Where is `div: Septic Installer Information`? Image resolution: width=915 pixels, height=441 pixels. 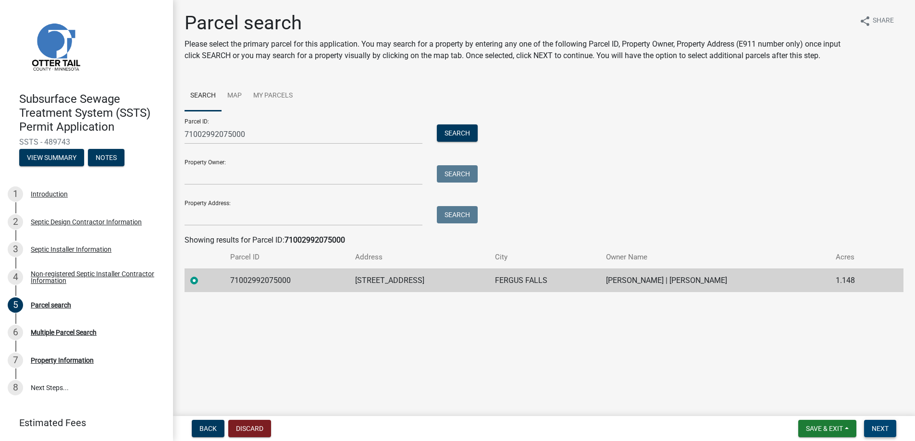 div: Septic Installer Information is located at coordinates (71, 249).